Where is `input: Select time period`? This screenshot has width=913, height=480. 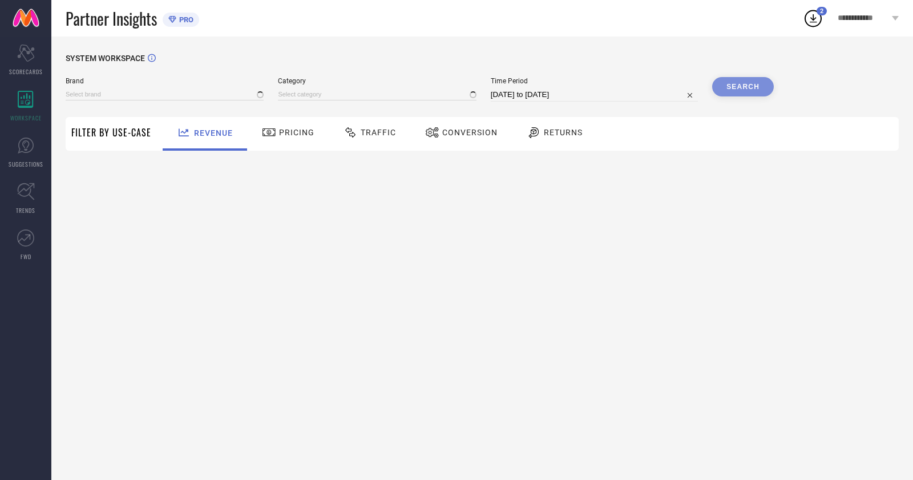 input: Select time period is located at coordinates (594, 95).